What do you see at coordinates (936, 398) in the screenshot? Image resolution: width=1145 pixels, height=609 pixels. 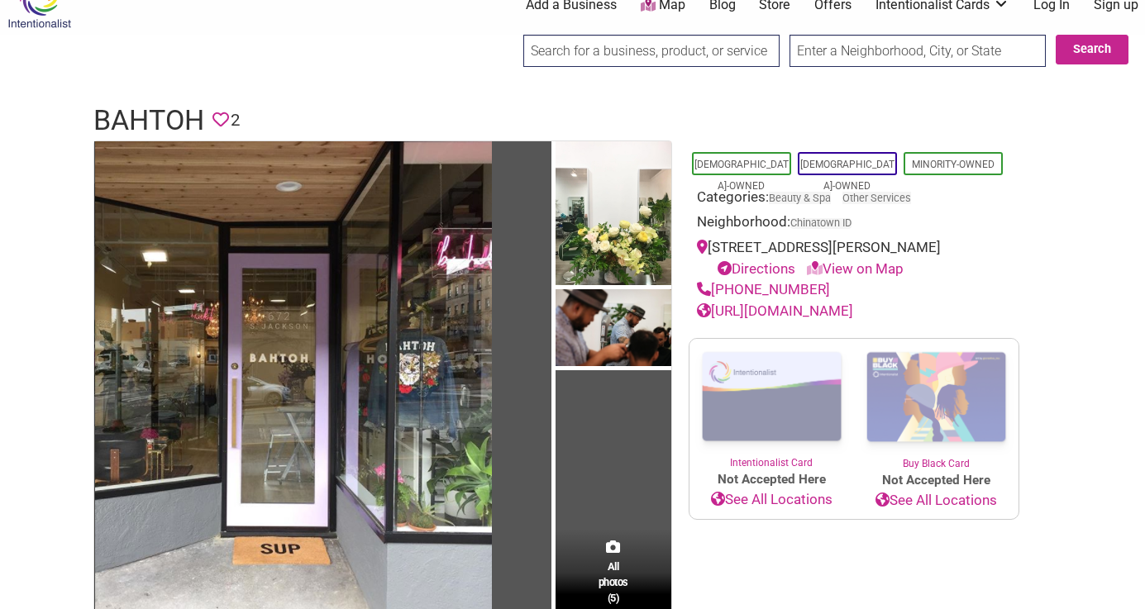 I see `img: Buy Black Card` at bounding box center [936, 398].